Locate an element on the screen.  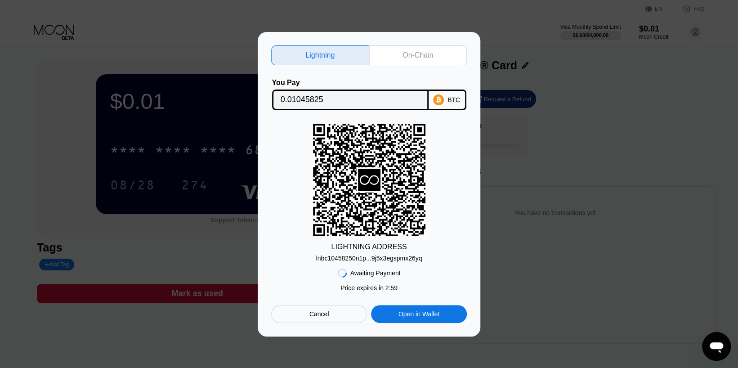
div: Awaiting Payment is located at coordinates (376, 273).